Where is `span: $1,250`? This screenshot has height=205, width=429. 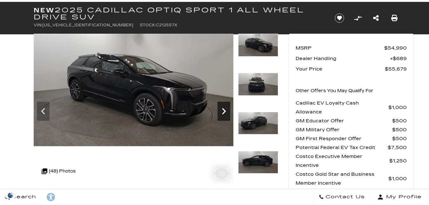 span: $1,250 is located at coordinates (397, 160).